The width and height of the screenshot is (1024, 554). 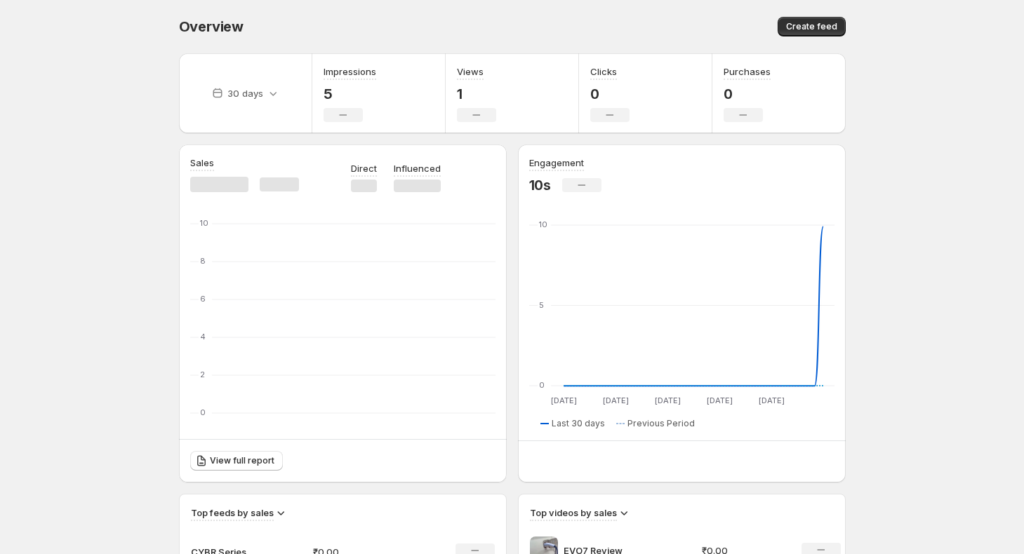 What do you see at coordinates (539, 185) in the screenshot?
I see `p: 10s` at bounding box center [539, 185].